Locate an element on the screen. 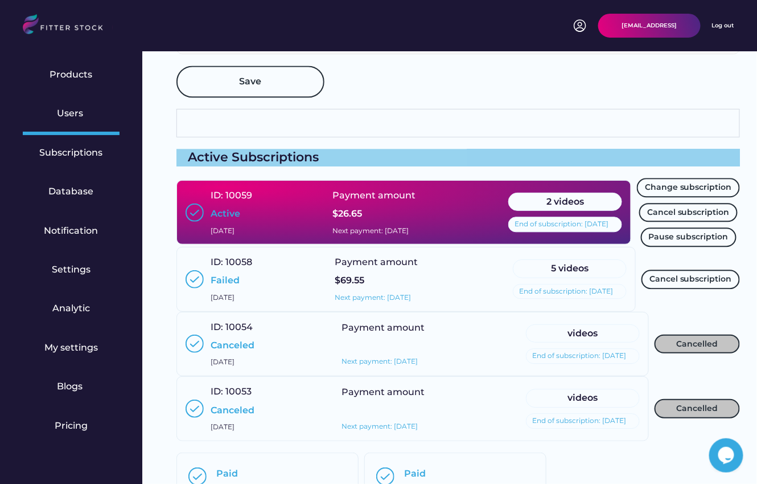  div: Database is located at coordinates (71, 191).